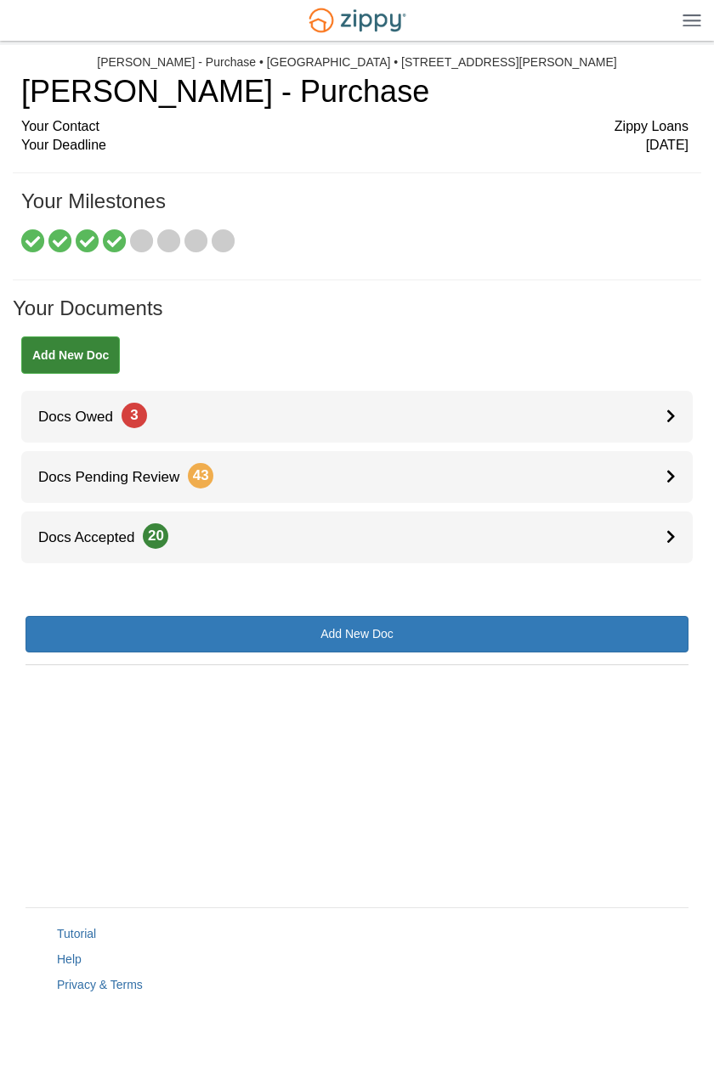  Describe the element at coordinates (94, 537) in the screenshot. I see `span: Docs Accepted` at that location.